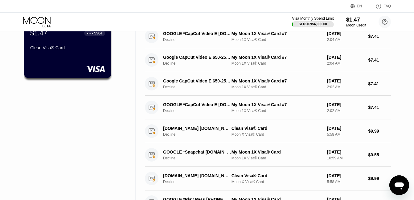  What do you see at coordinates (356, 25) in the screenshot?
I see `div: Moon Credit` at bounding box center [356, 25].